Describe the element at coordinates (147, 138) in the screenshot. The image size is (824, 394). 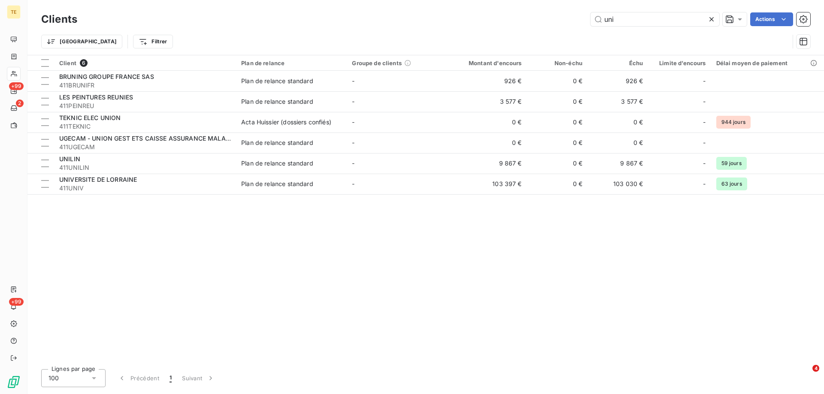
I see `span: UGECAM - UNION GEST ETS CAISSE ASSURANCE MALADIE` at that location.